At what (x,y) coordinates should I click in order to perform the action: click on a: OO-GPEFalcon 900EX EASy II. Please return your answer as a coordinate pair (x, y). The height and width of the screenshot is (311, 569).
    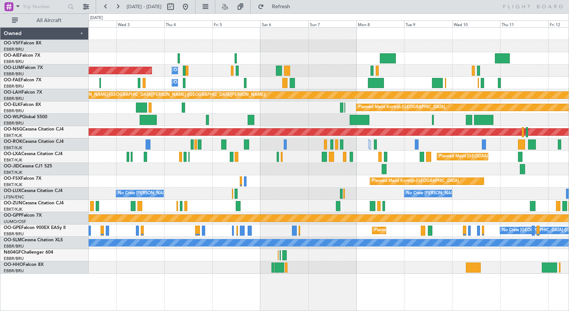
    Looking at the image, I should click on (35, 228).